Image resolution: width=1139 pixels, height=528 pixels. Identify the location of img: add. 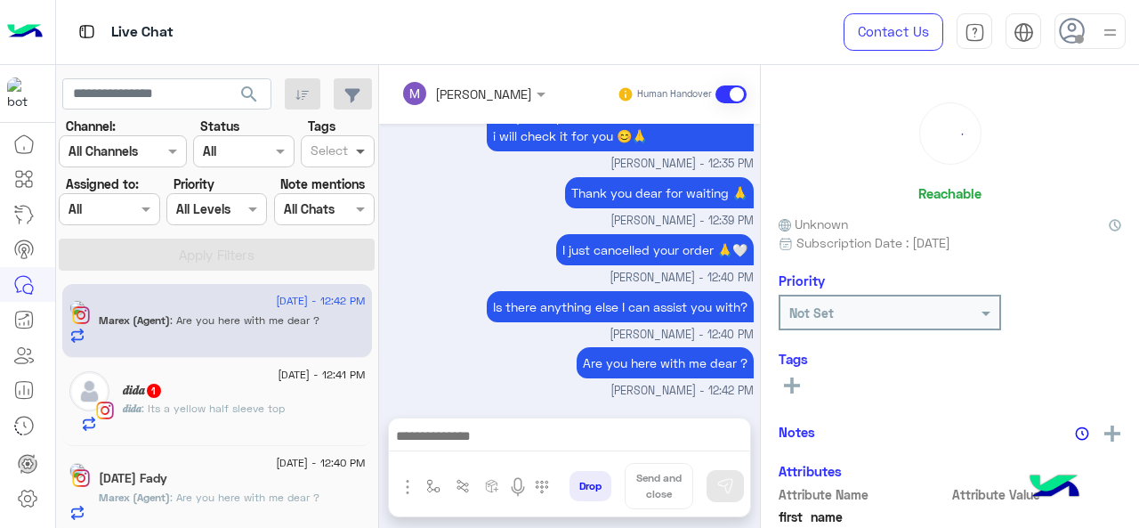
(1113, 433).